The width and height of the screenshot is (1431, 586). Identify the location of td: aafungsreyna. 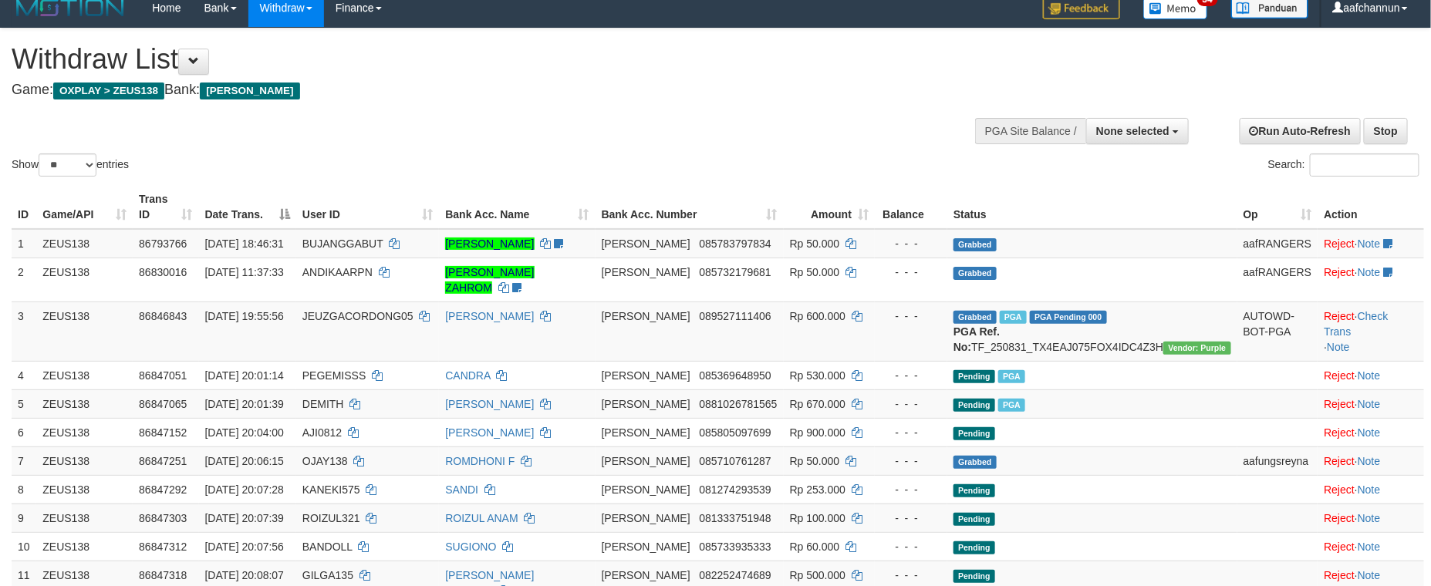
(1277, 461).